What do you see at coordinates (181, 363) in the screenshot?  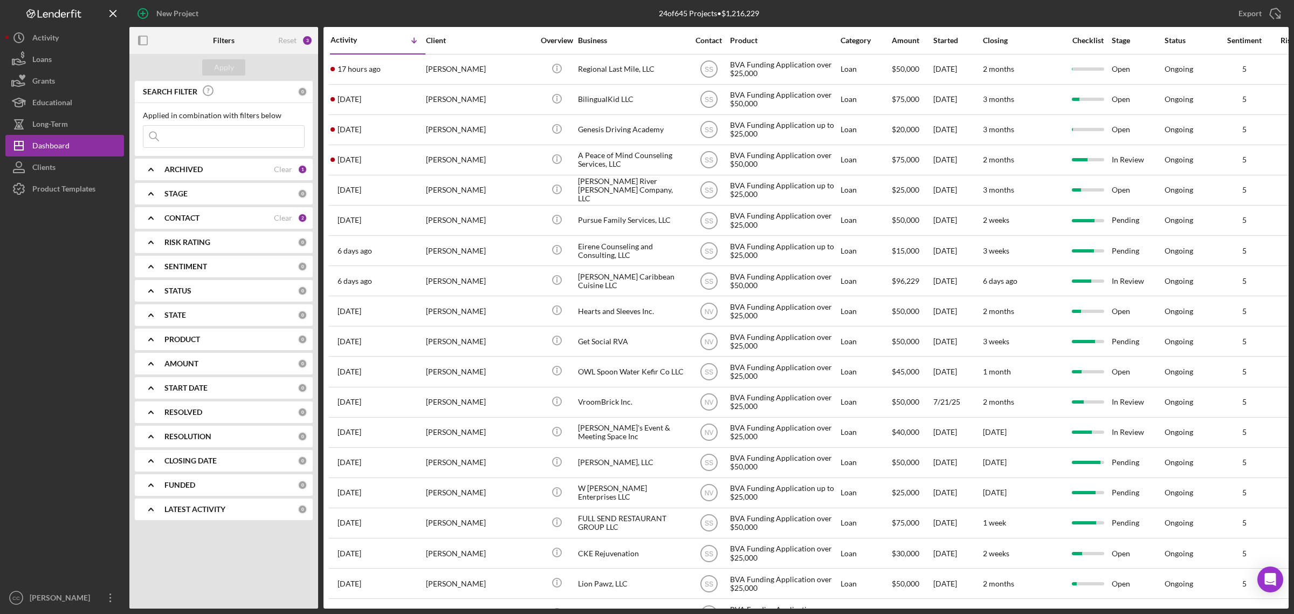 I see `b: AMOUNT` at bounding box center [181, 363].